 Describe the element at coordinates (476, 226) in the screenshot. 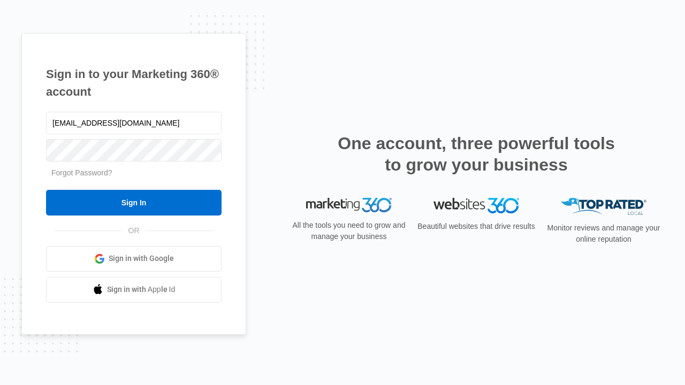

I see `p: Beautiful websites that drive results` at that location.